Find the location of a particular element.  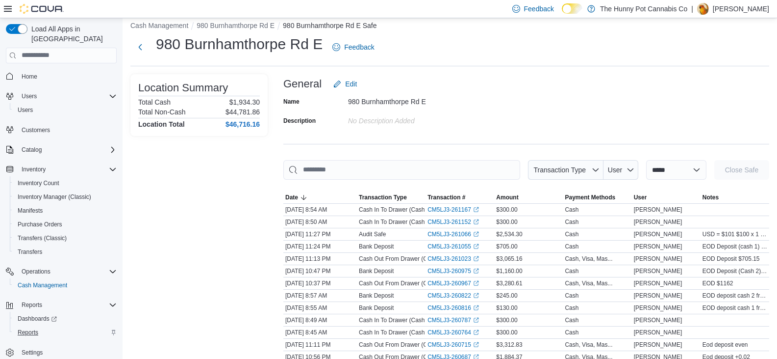

span: Users is located at coordinates (25, 110).